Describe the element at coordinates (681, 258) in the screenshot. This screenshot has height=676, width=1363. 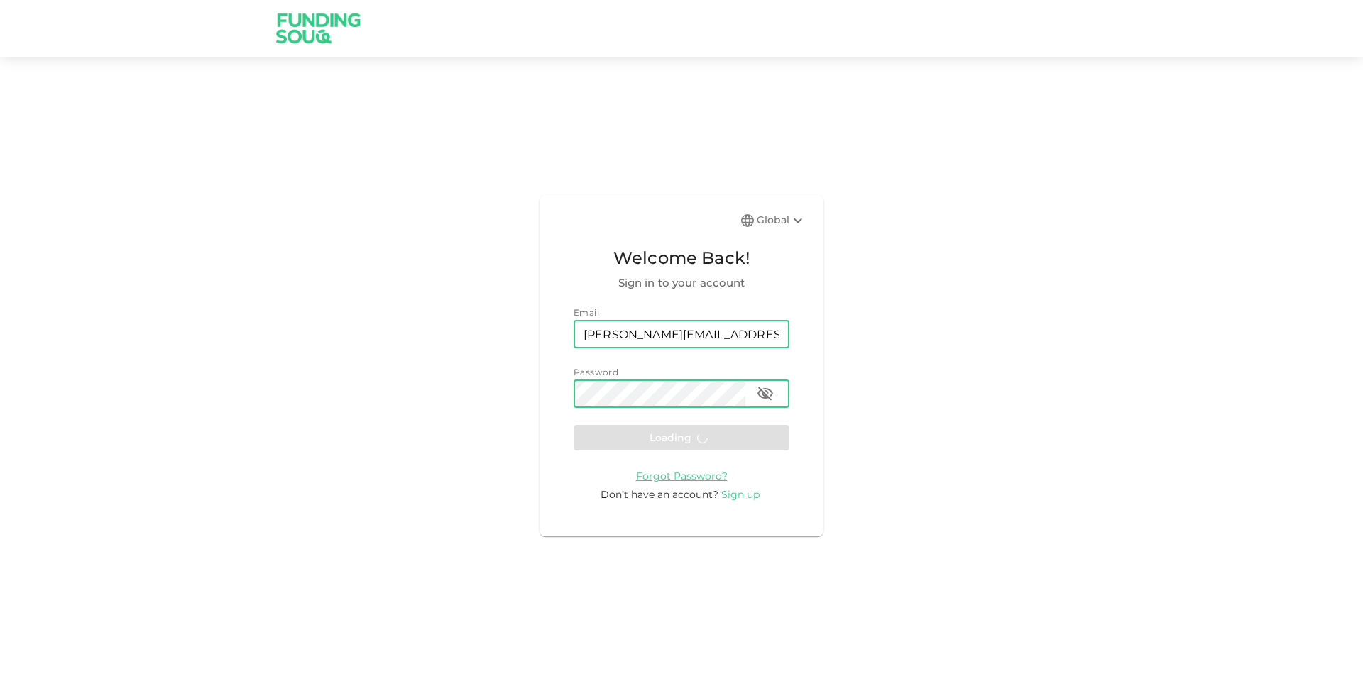
I see `span: Welcome Back!` at that location.